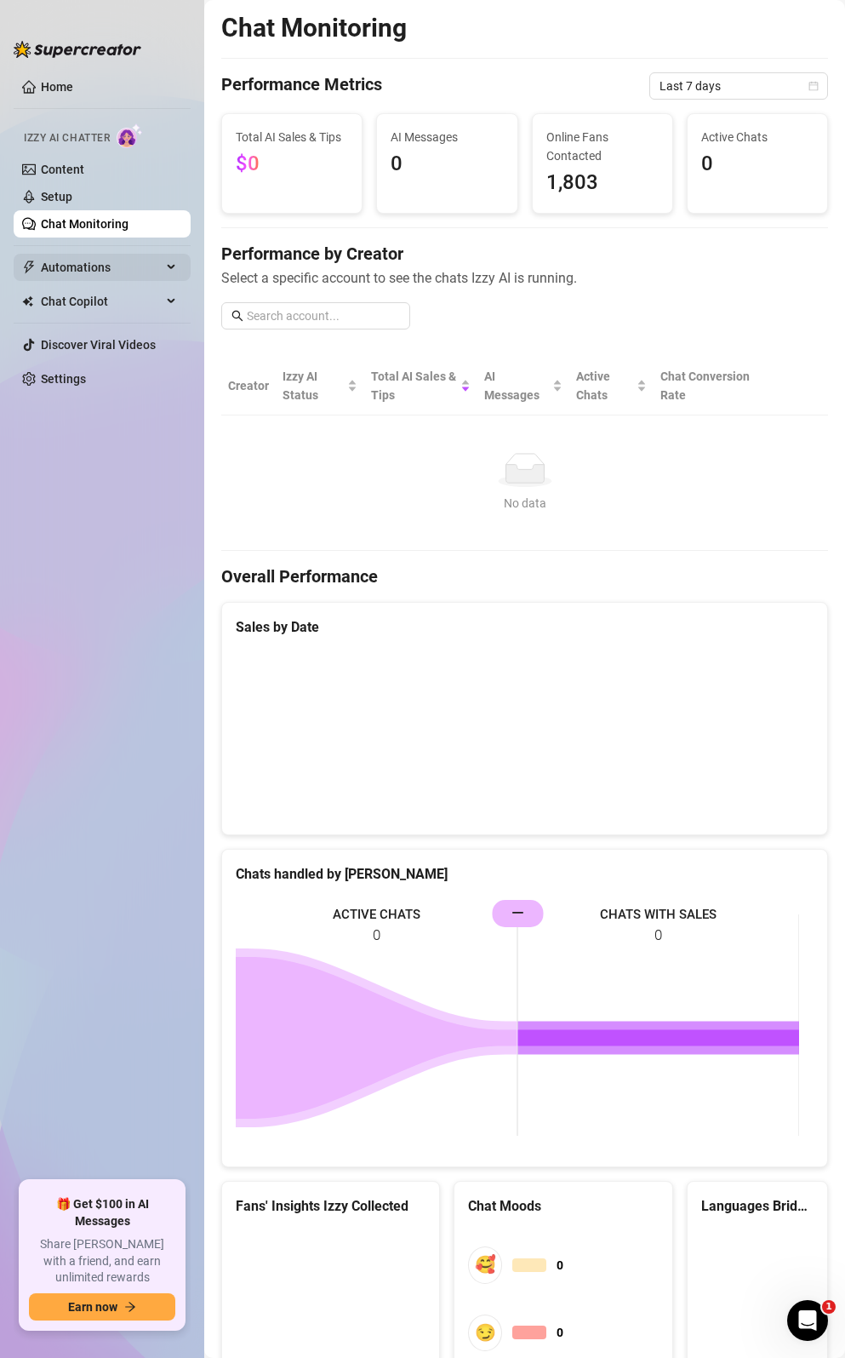  What do you see at coordinates (27, 301) in the screenshot?
I see `img: Chat Copilot` at bounding box center [27, 301].